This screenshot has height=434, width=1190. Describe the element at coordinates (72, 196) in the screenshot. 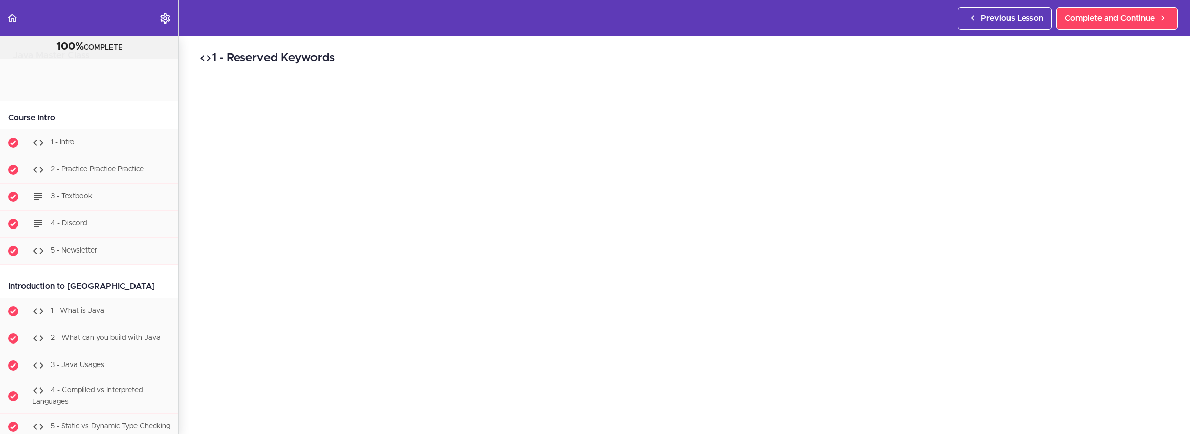

I see `span: 3 - Textbook` at that location.